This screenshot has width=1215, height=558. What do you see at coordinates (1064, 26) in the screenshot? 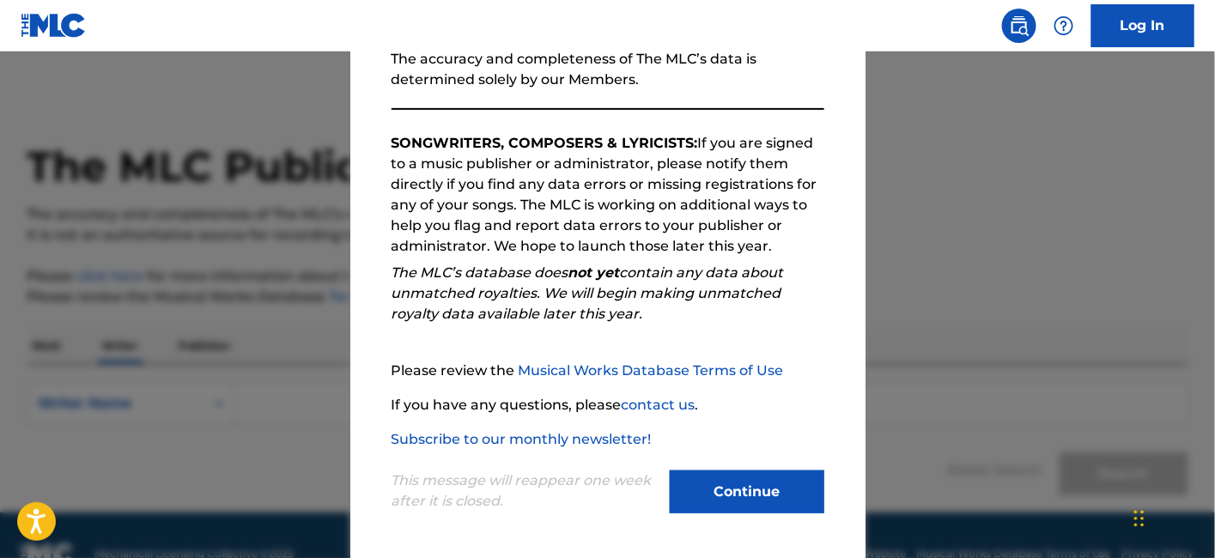
I see `div: Help` at bounding box center [1064, 26].